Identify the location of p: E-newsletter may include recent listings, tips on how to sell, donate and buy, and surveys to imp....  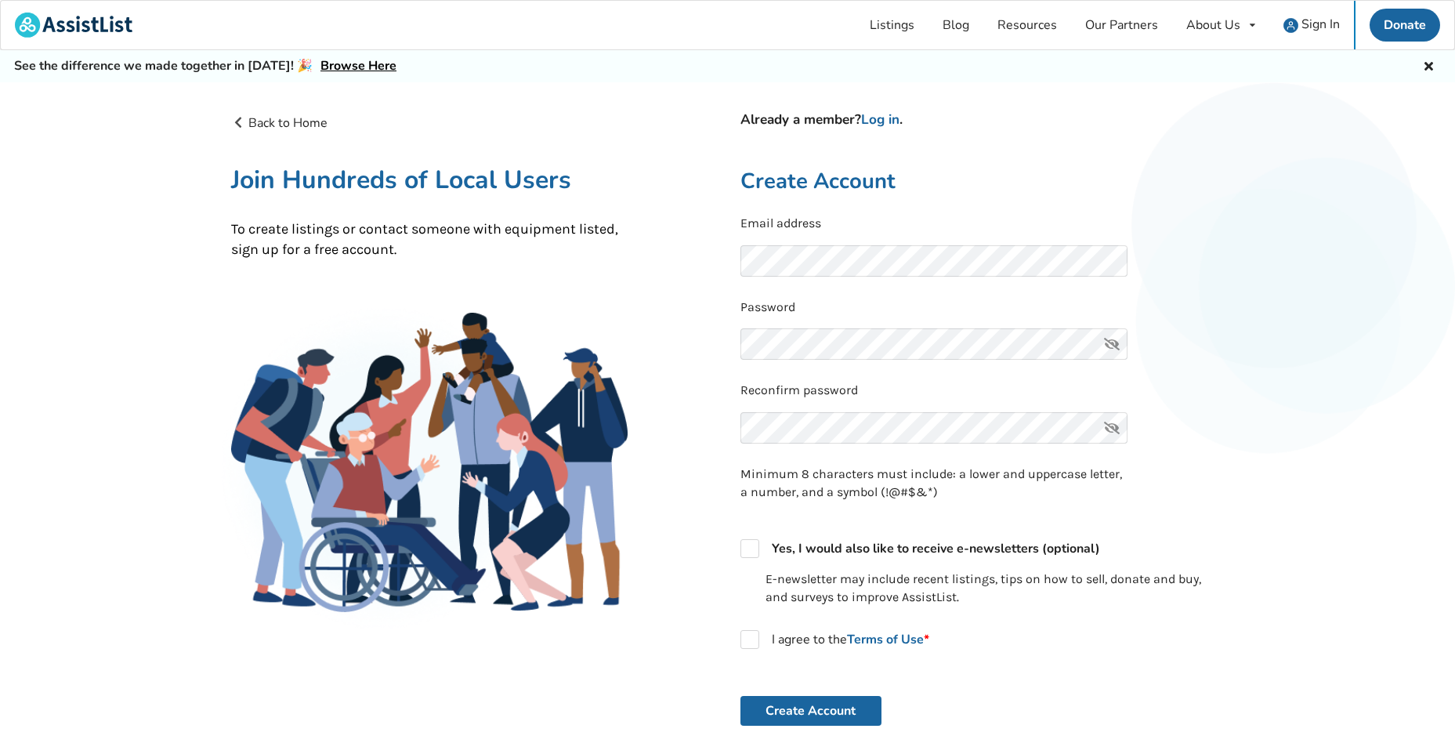
(995, 588).